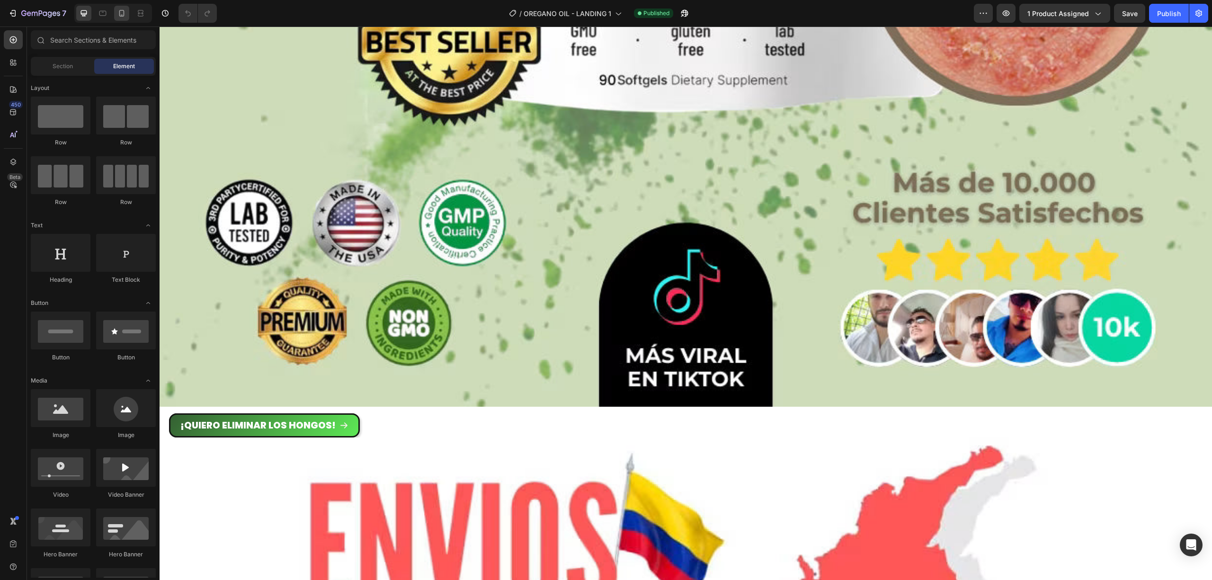  What do you see at coordinates (98, 399) in the screenshot?
I see `span: ¡Quiero ELIMINAR LOS HONGOS!` at bounding box center [98, 399].